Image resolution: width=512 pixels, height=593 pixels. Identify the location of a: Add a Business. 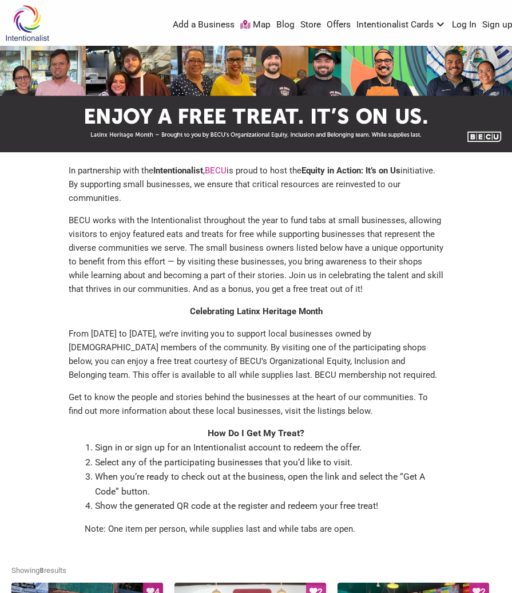
(204, 25).